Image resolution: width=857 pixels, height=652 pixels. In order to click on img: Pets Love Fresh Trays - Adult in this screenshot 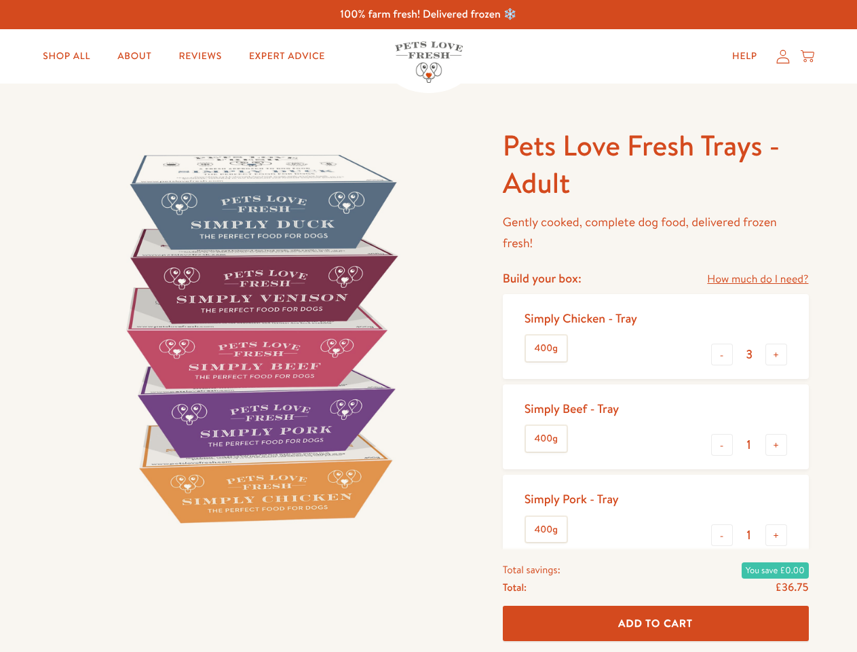, I will do `click(259, 337)`.